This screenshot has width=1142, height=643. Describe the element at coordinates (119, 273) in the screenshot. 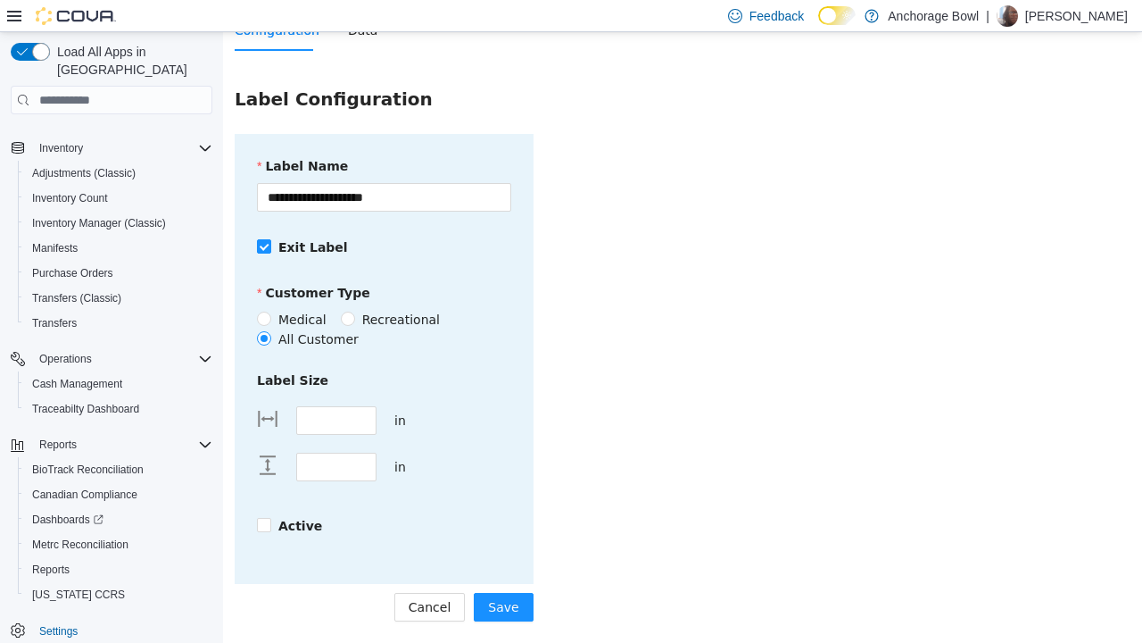

I see `button: Purchase Orders` at that location.